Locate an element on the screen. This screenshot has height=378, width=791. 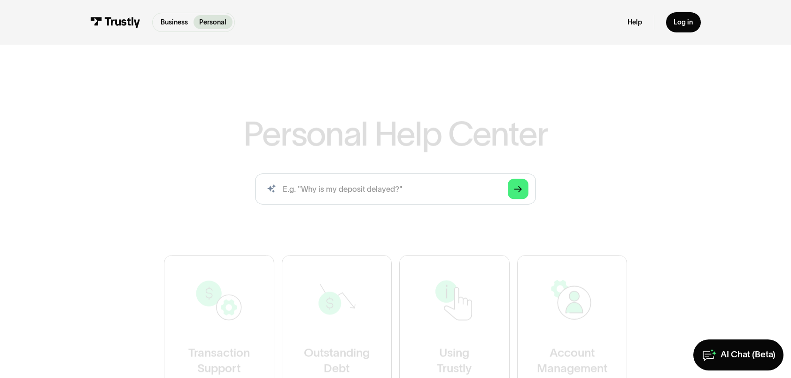
img: Trustly Logo is located at coordinates (115, 22).